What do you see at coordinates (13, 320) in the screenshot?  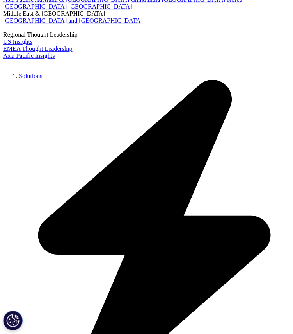 I see `button: Cookies Settings` at bounding box center [13, 320].